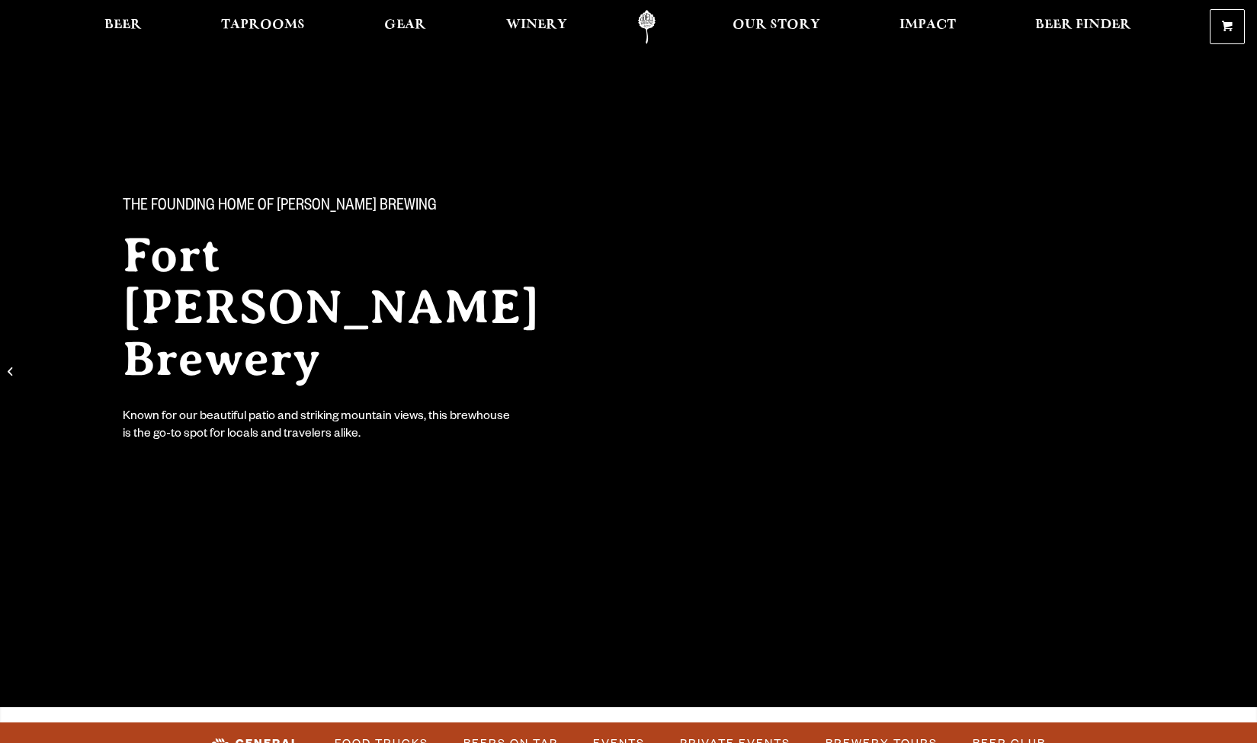 The height and width of the screenshot is (743, 1257). I want to click on a: Beer, so click(123, 27).